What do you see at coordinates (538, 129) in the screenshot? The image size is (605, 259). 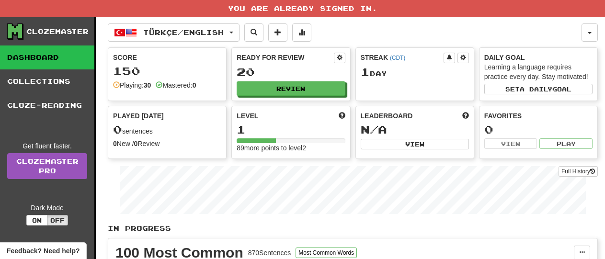 I see `div: 0` at bounding box center [538, 129].